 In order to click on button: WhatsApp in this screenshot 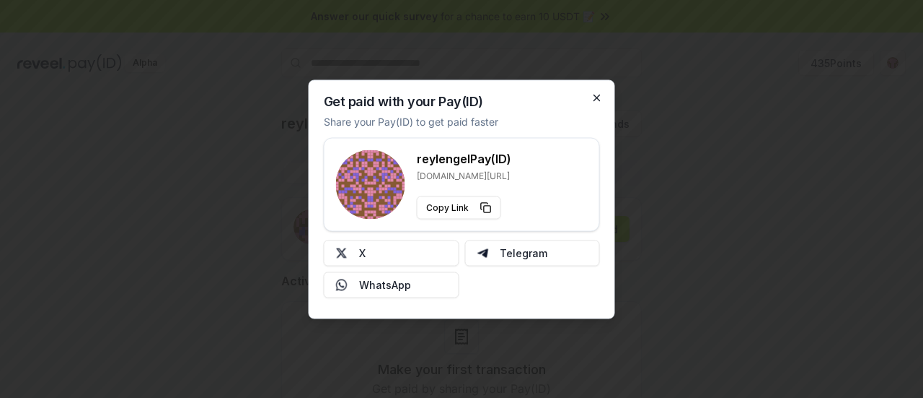, I will do `click(392, 284)`.